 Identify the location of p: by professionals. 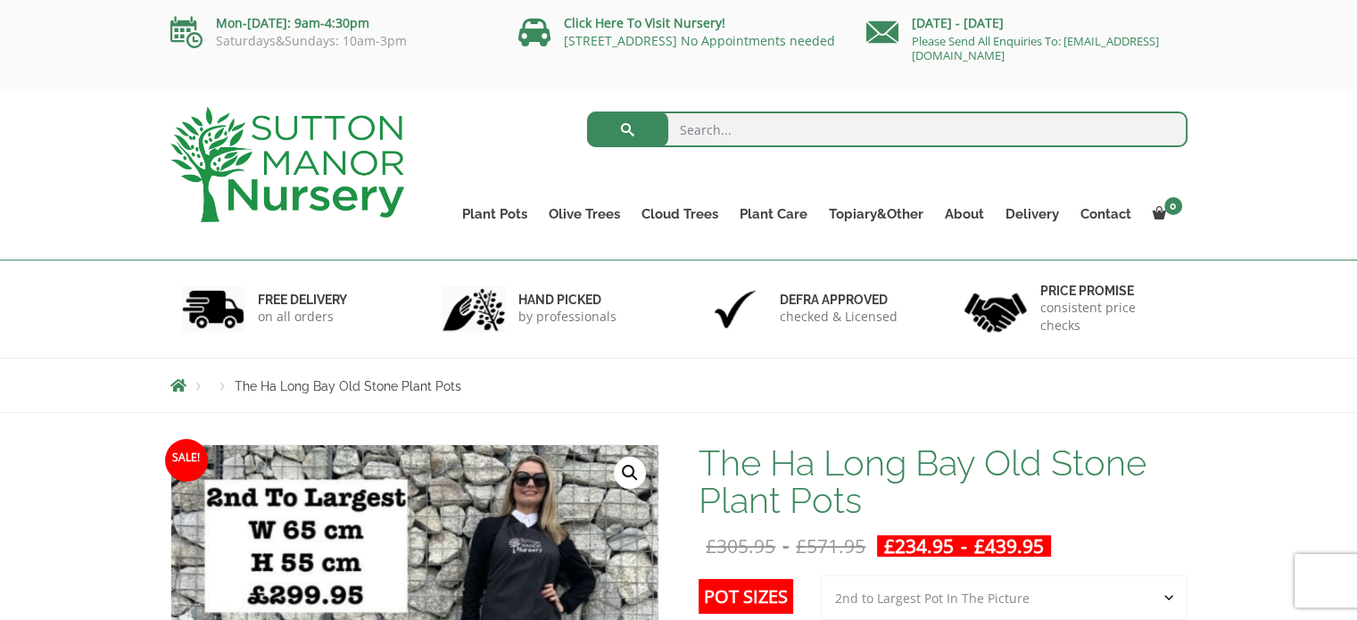
(567, 317).